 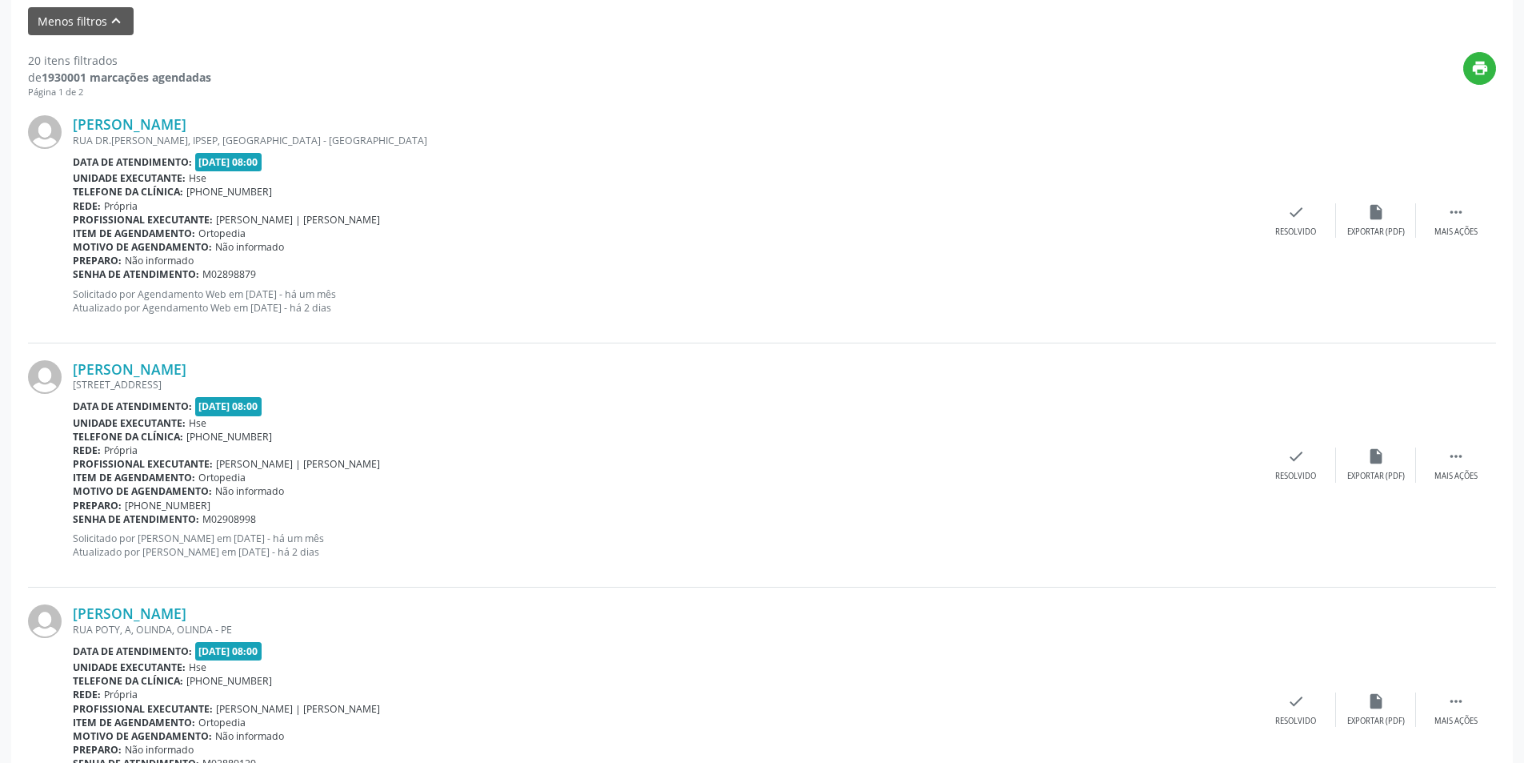 What do you see at coordinates (119, 60) in the screenshot?
I see `div: 20 itens filtrados` at bounding box center [119, 60].